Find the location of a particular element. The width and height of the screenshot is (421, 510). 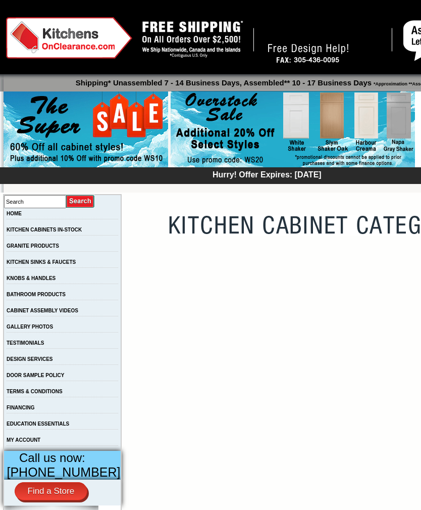

a: KITCHEN CABINETS IN-STOCK is located at coordinates (44, 229).